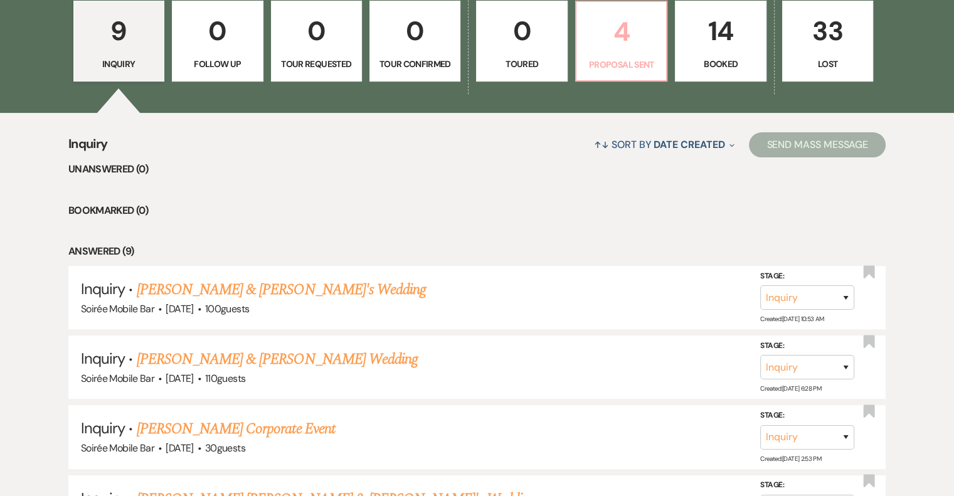 This screenshot has width=954, height=496. What do you see at coordinates (720, 64) in the screenshot?
I see `p: Booked` at bounding box center [720, 64].